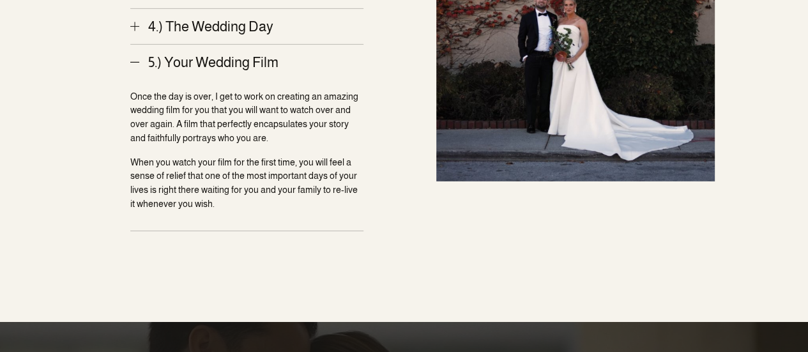 The width and height of the screenshot is (808, 352). Describe the element at coordinates (247, 117) in the screenshot. I see `p: Once the day is over, I get to work on creating an amazing wedding film for you that you will wan...` at that location.